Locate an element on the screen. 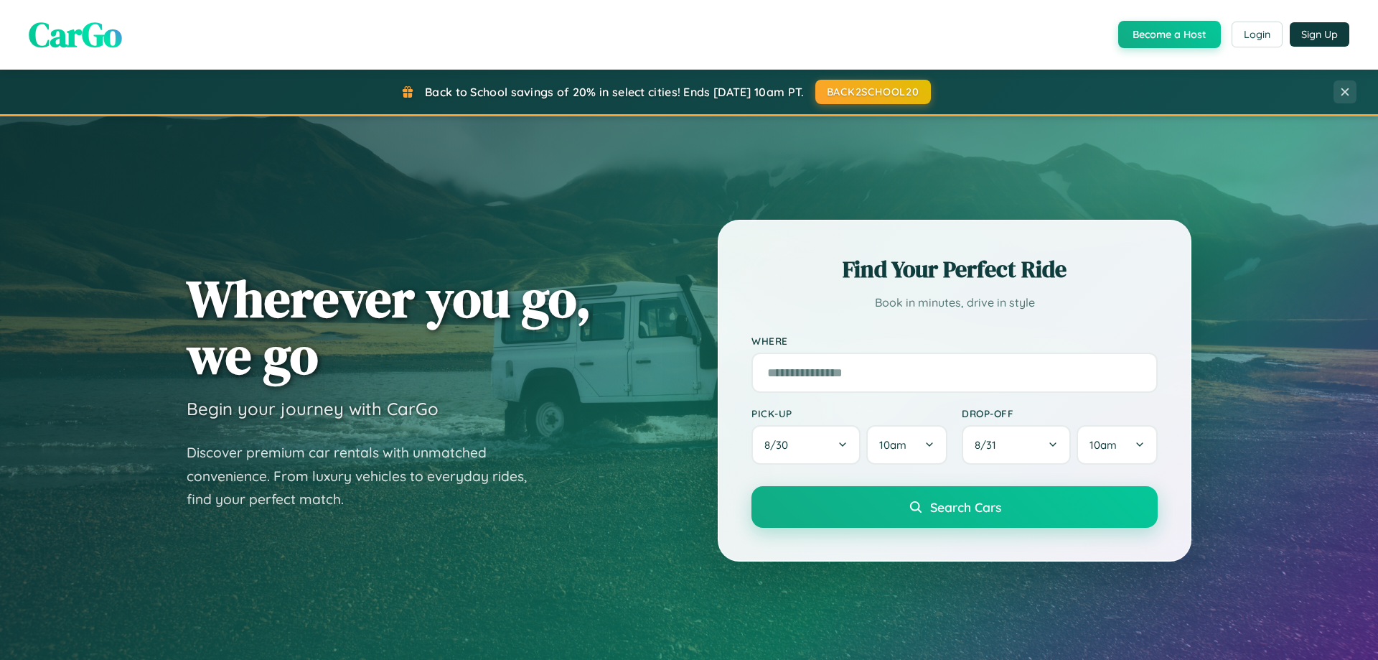 The width and height of the screenshot is (1378, 660). button: Search Cars is located at coordinates (955, 507).